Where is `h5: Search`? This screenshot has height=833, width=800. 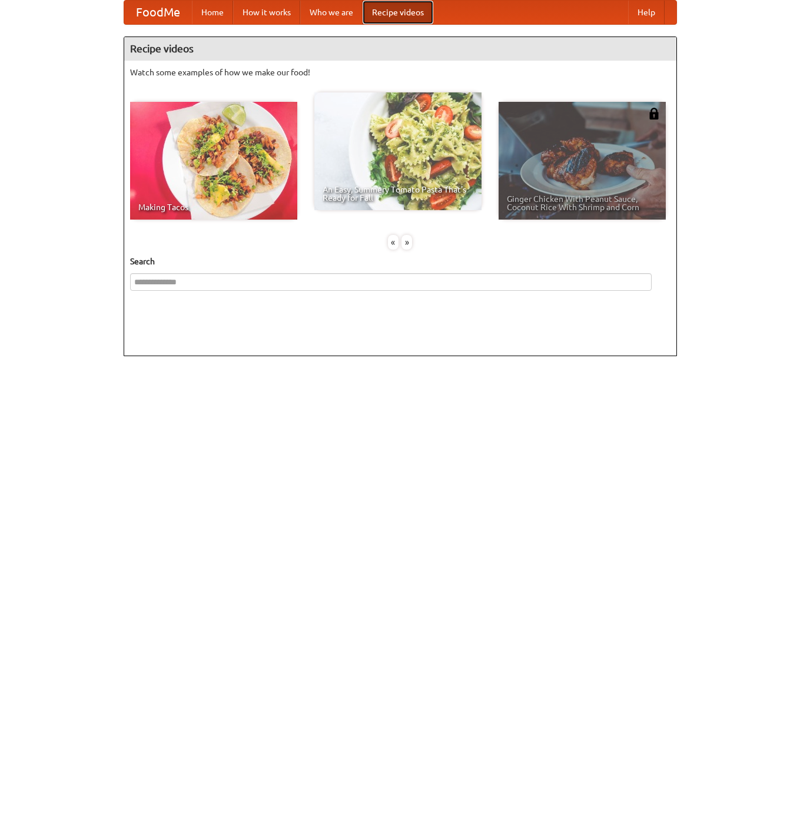 h5: Search is located at coordinates (400, 261).